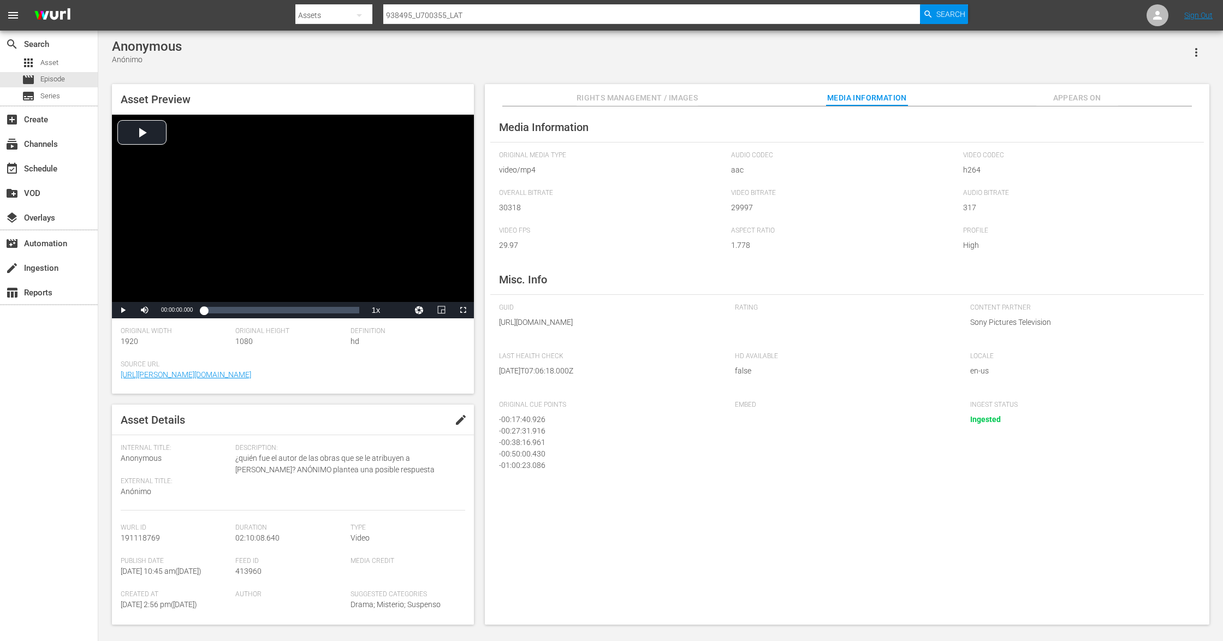  Describe the element at coordinates (12, 268) in the screenshot. I see `span: Ingestion` at that location.